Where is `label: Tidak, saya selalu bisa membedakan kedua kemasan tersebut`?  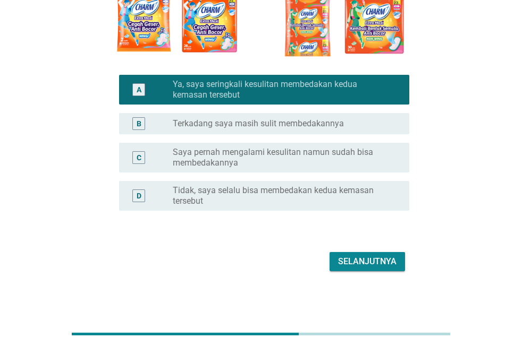
label: Tidak, saya selalu bisa membedakan kedua kemasan tersebut is located at coordinates (282, 196).